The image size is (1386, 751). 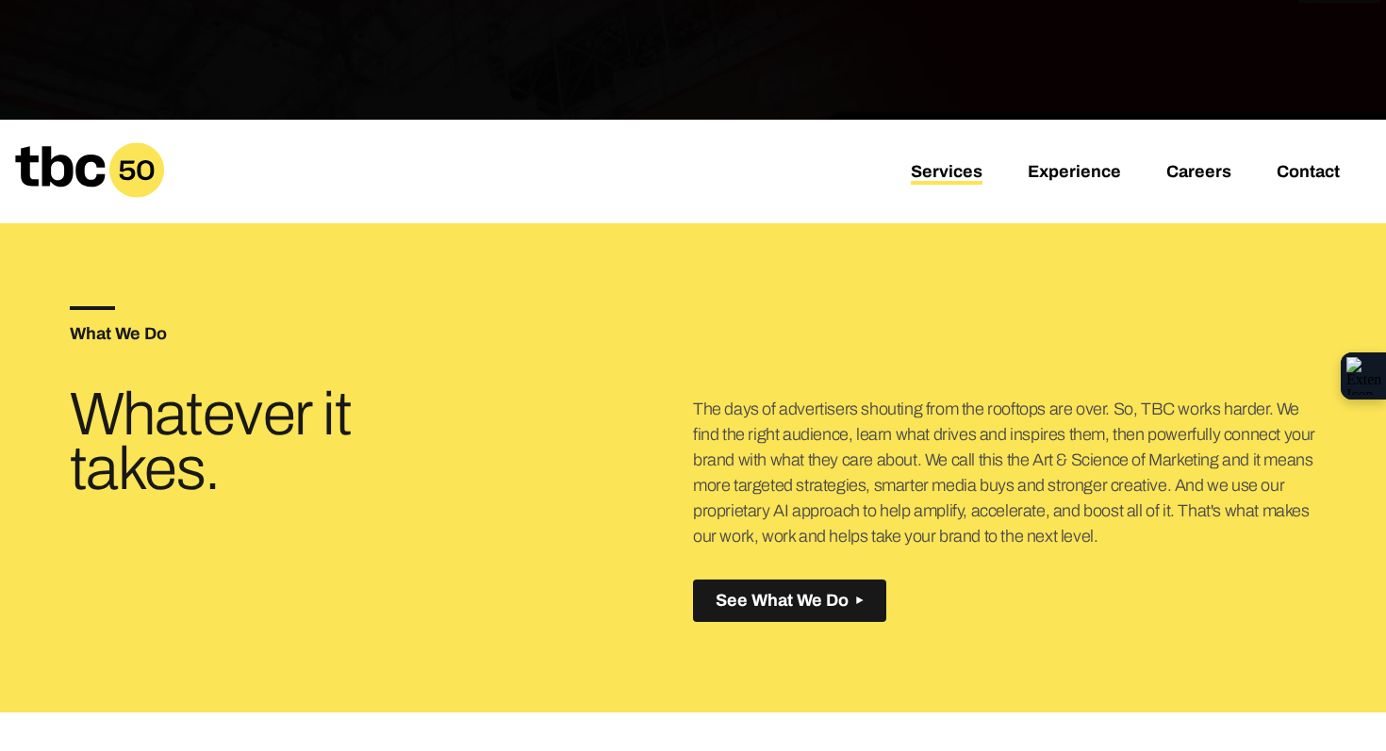 I want to click on h5: What We Do, so click(x=382, y=334).